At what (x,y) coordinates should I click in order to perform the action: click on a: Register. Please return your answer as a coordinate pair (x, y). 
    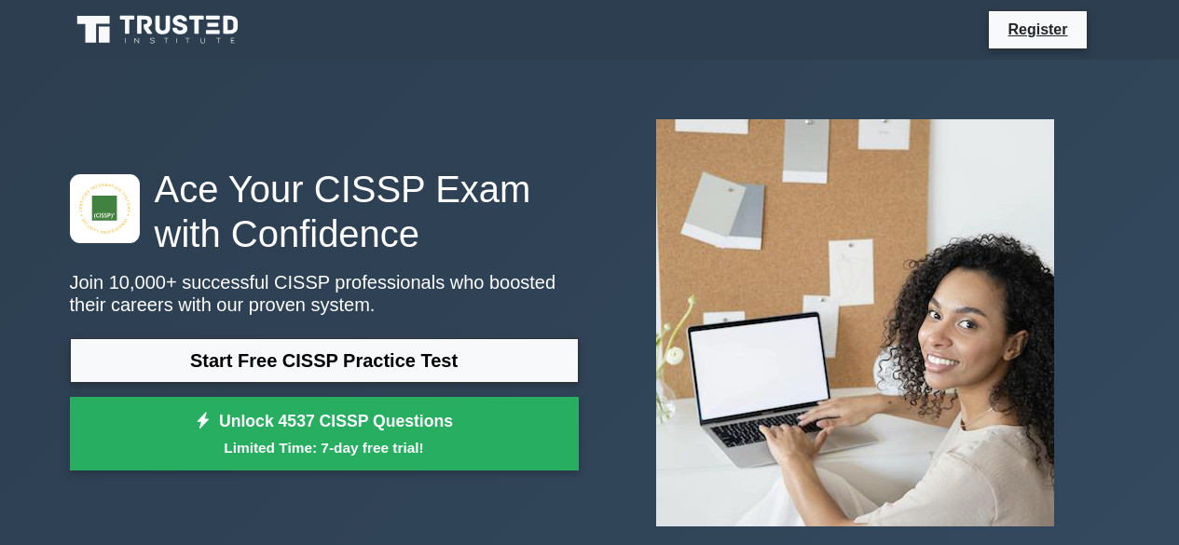
    Looking at the image, I should click on (1037, 29).